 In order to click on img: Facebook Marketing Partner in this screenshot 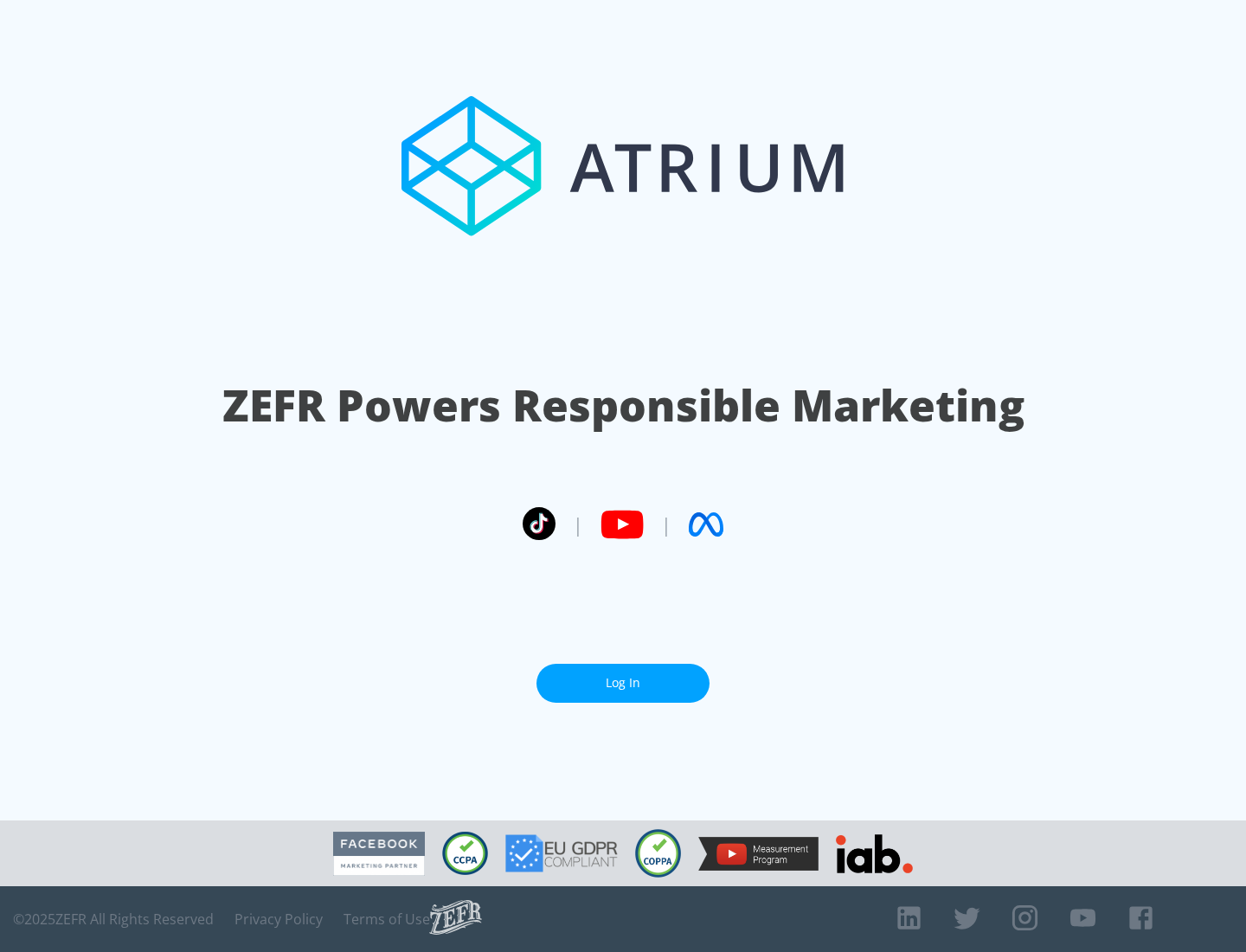, I will do `click(379, 853)`.